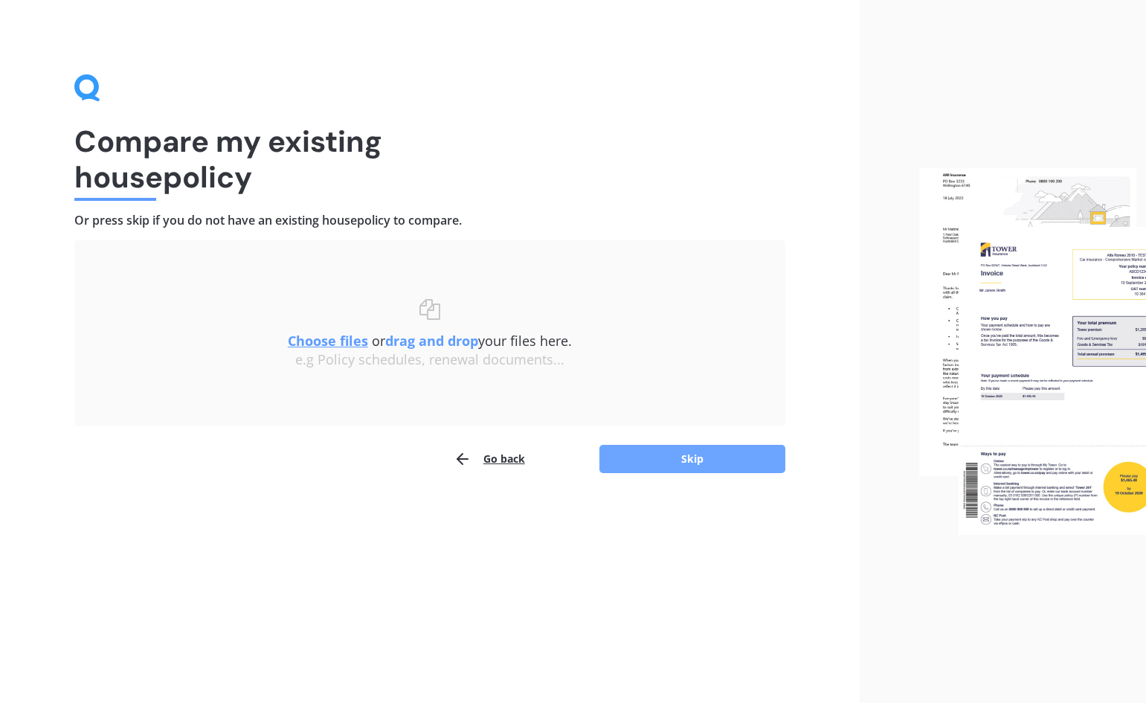  I want to click on h4: Or press skip if you do not have an existing house policy to compare., so click(430, 220).